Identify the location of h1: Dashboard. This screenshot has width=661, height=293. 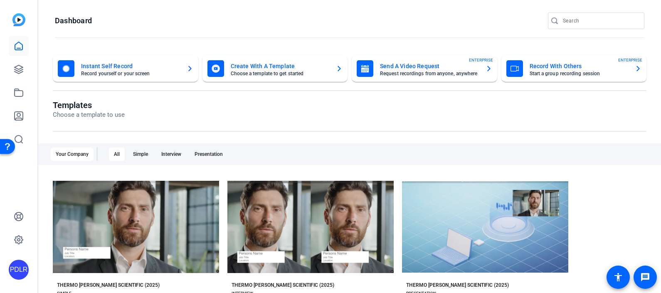
(73, 21).